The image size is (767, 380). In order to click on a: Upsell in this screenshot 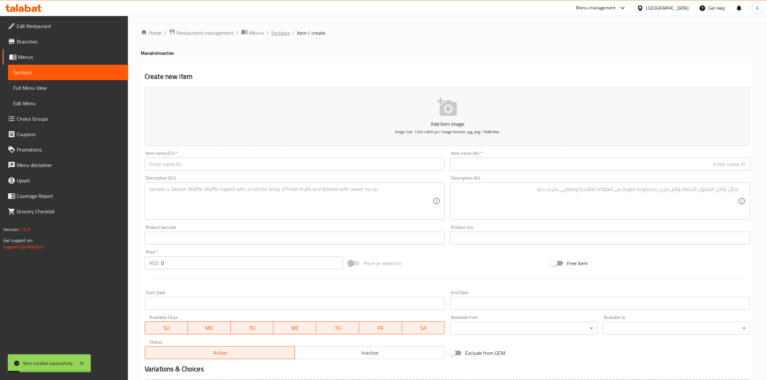, I will do `click(65, 181)`.